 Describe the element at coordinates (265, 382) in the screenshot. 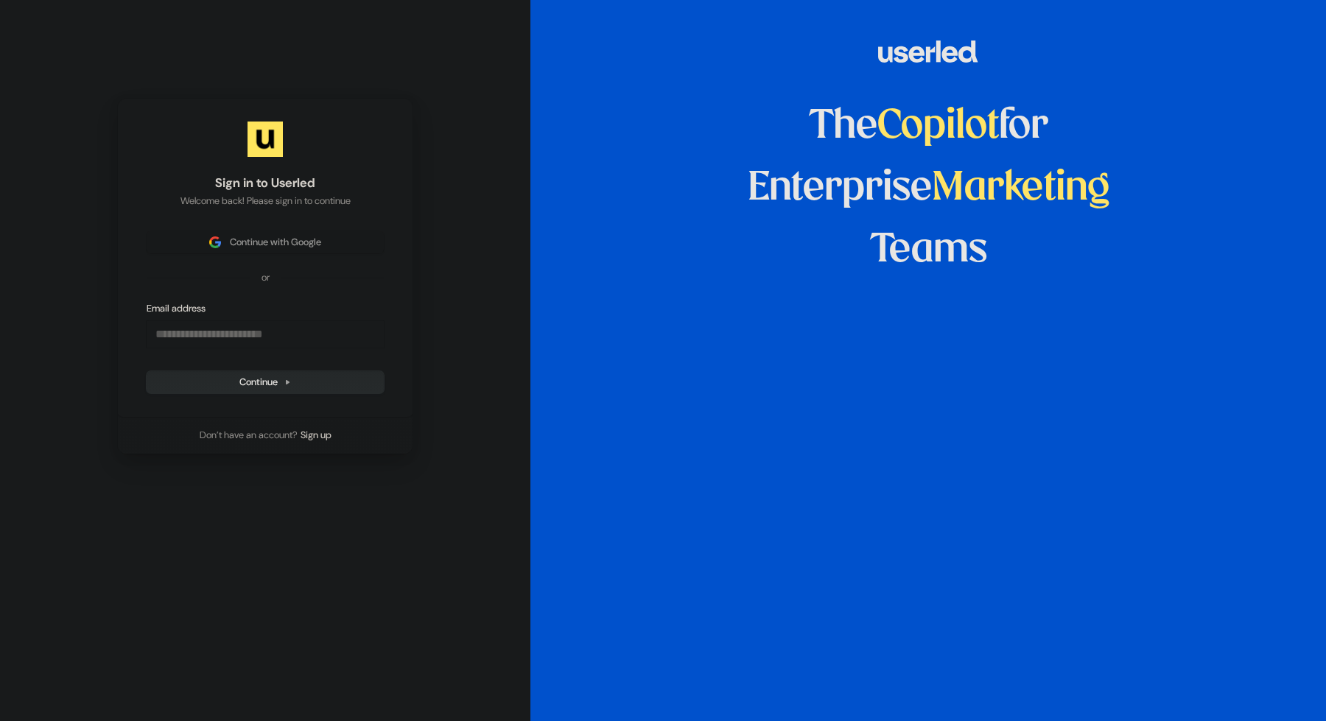

I see `button: Continue` at that location.